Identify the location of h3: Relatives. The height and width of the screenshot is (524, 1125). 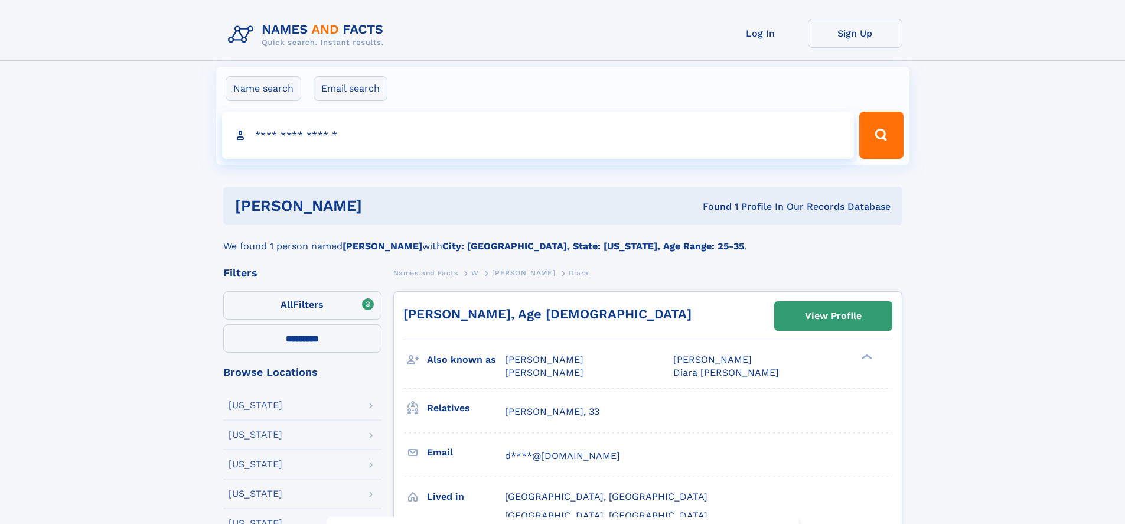
(466, 408).